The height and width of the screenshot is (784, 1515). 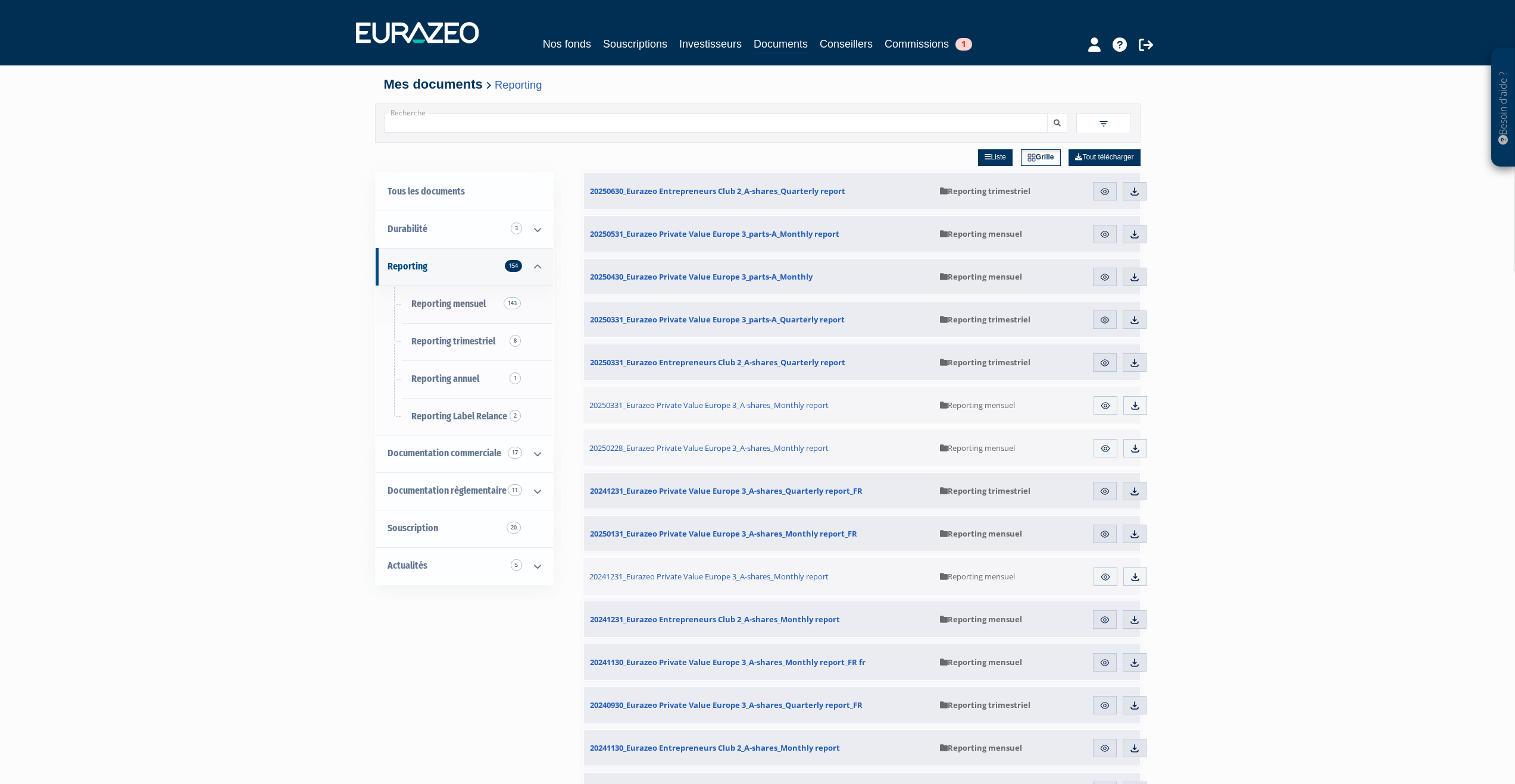 I want to click on span: 20, so click(x=514, y=528).